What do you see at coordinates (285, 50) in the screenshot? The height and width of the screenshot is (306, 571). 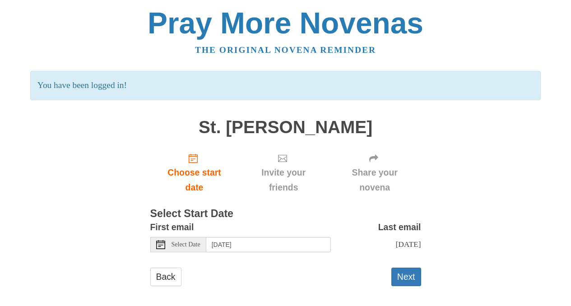 I see `a: The original novena reminder` at bounding box center [285, 50].